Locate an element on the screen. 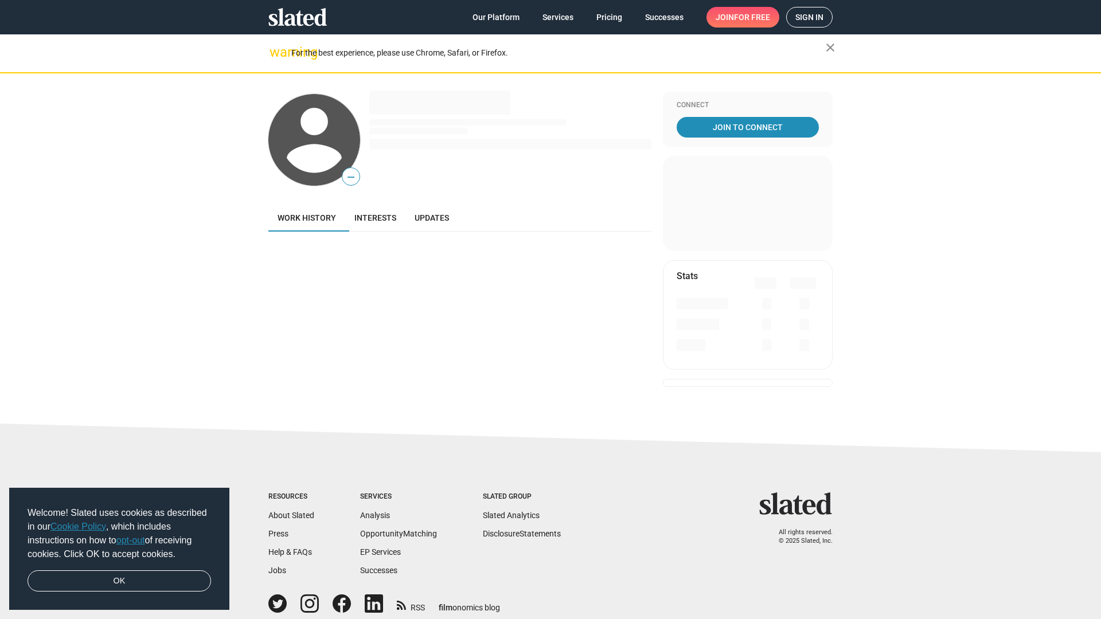 This screenshot has width=1101, height=619. a: RSS is located at coordinates (411, 604).